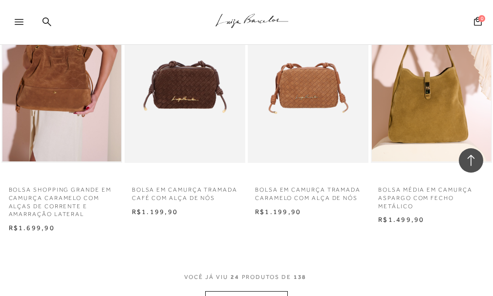 The image size is (493, 296). I want to click on span: R$1.699,90, so click(32, 228).